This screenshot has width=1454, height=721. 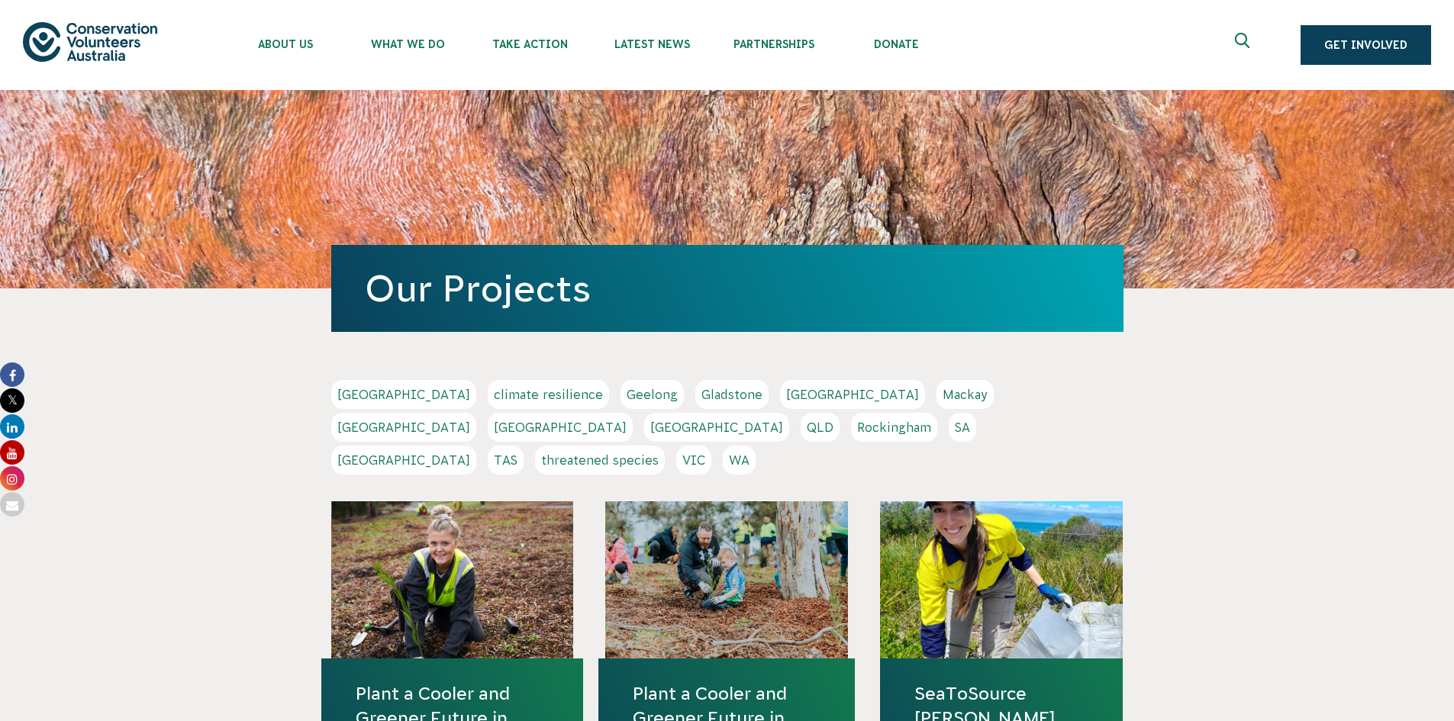 What do you see at coordinates (408, 44) in the screenshot?
I see `span: What We Do` at bounding box center [408, 44].